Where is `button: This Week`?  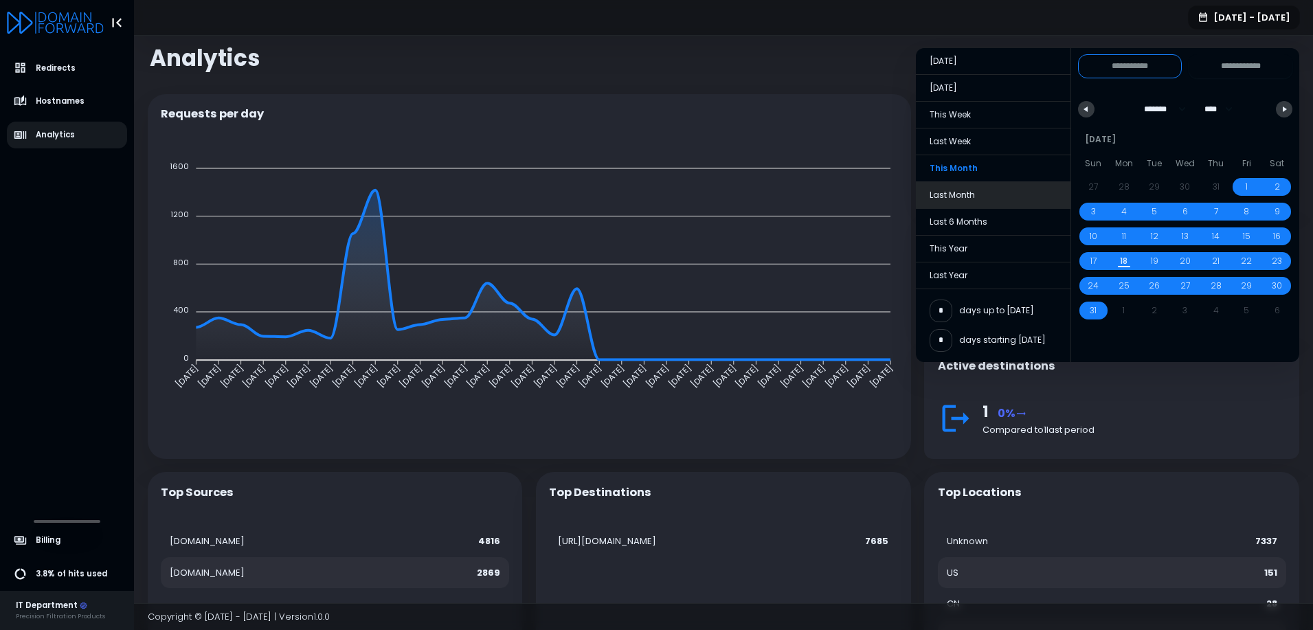 button: This Week is located at coordinates (993, 115).